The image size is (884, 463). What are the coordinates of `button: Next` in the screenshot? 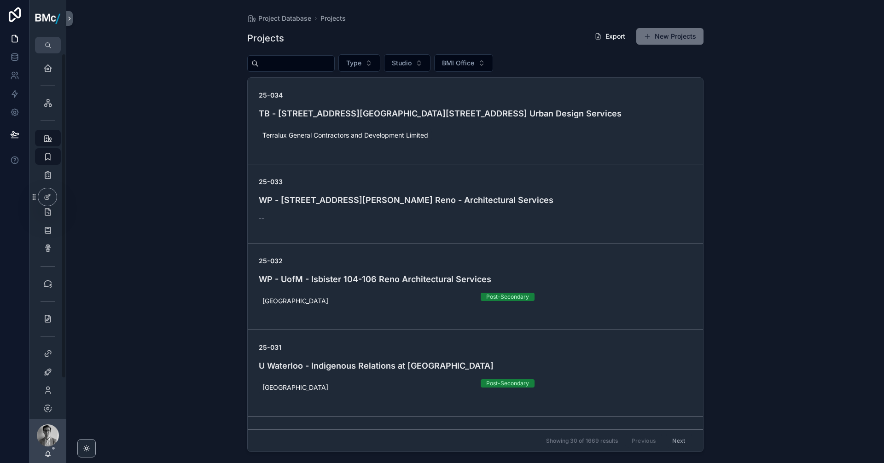 It's located at (679, 441).